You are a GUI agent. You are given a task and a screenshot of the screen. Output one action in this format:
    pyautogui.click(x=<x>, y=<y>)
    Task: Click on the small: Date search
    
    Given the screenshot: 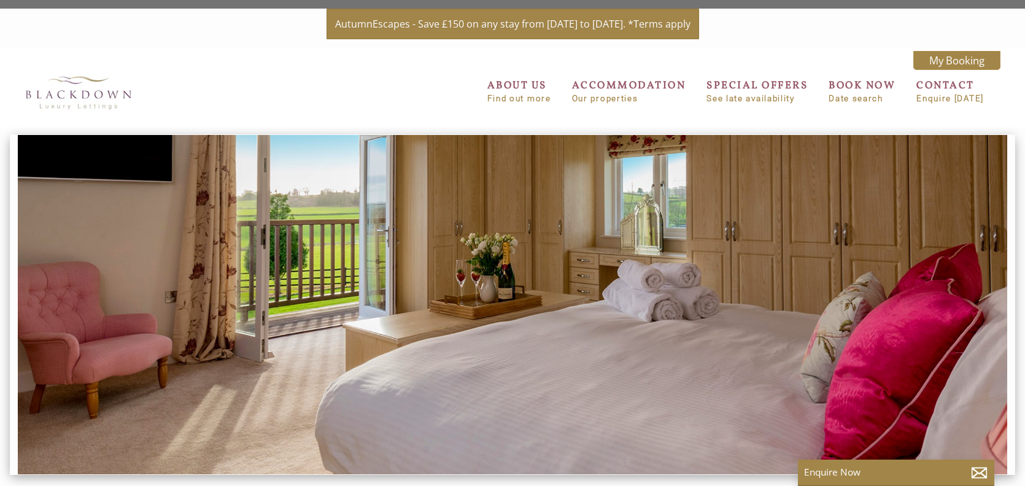 What is the action you would take?
    pyautogui.click(x=861, y=98)
    